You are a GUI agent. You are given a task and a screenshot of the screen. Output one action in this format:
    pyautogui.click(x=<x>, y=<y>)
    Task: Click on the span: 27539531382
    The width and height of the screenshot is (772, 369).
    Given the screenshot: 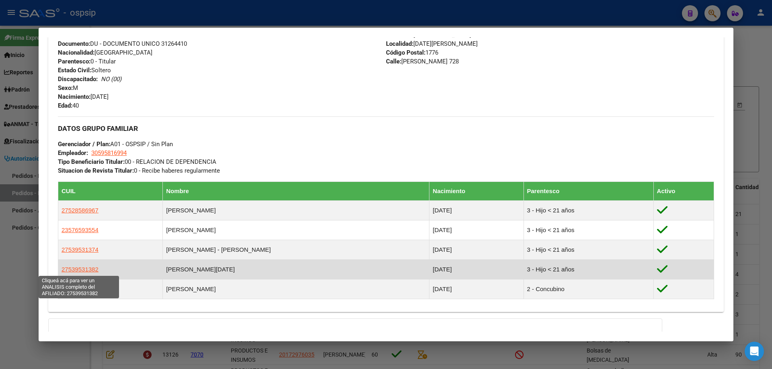 What is the action you would take?
    pyautogui.click(x=80, y=269)
    